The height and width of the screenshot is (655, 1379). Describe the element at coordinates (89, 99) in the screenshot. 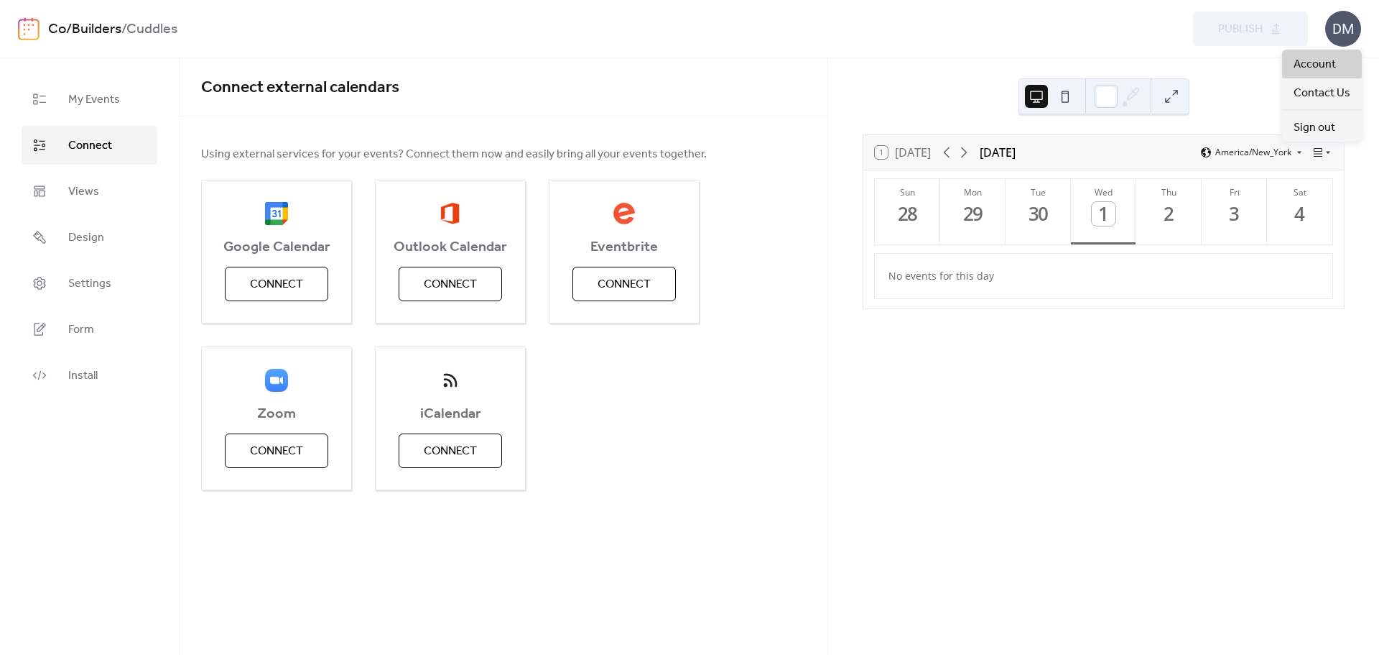

I see `a: My Events` at that location.